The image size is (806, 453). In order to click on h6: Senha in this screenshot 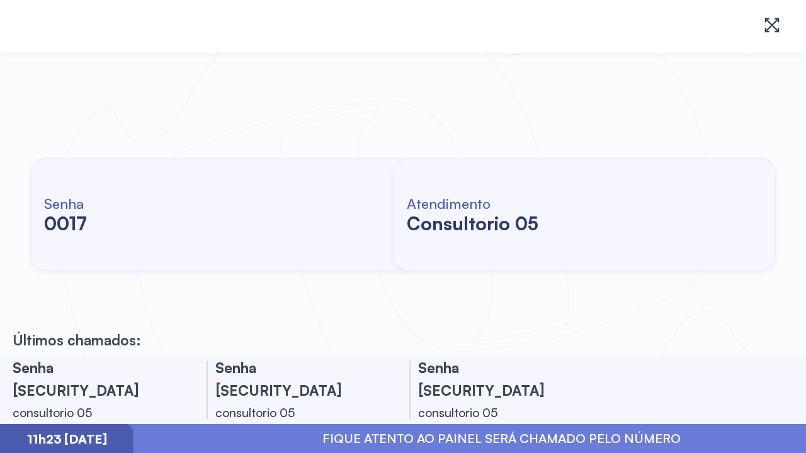, I will do `click(66, 203)`.